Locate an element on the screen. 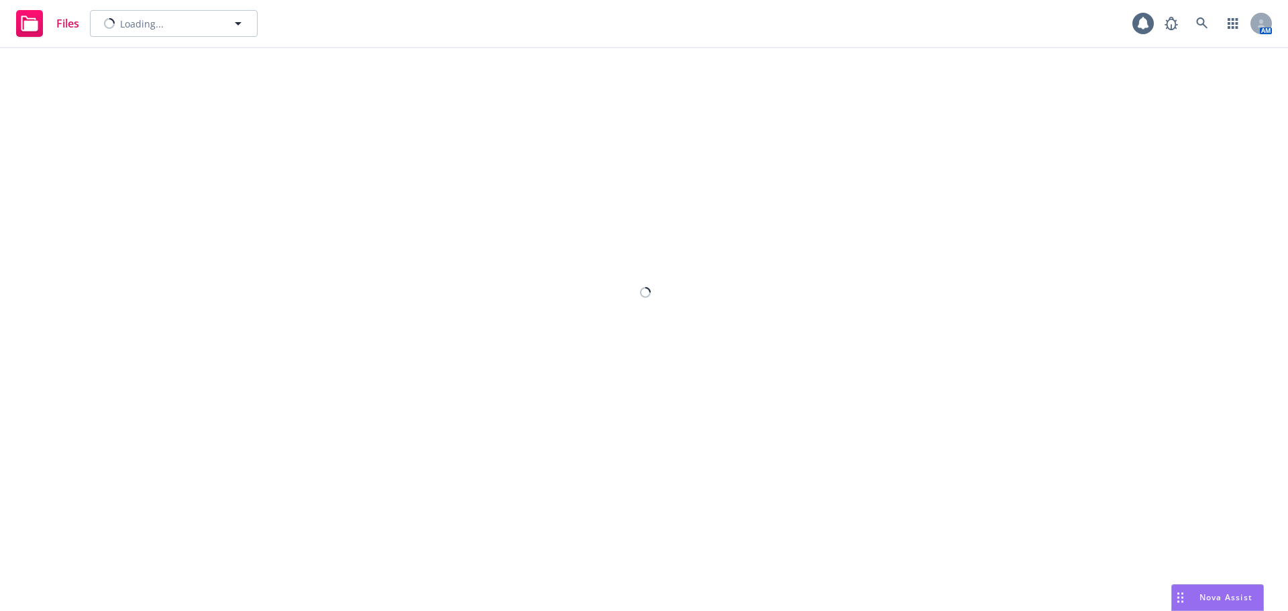 This screenshot has width=1288, height=611. a: Switch app is located at coordinates (1233, 23).